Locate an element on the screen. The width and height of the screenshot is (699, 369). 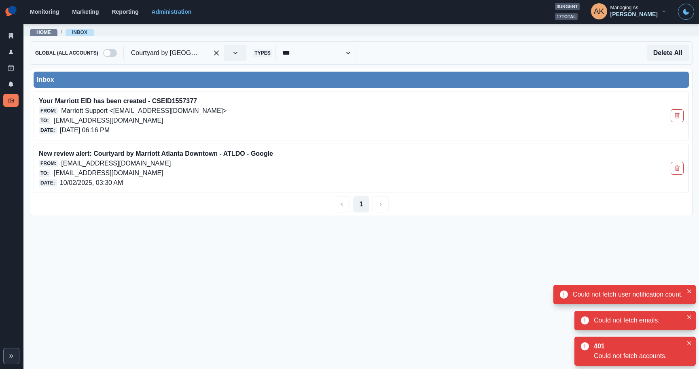
div: Could not fetch emails. is located at coordinates (639, 321).